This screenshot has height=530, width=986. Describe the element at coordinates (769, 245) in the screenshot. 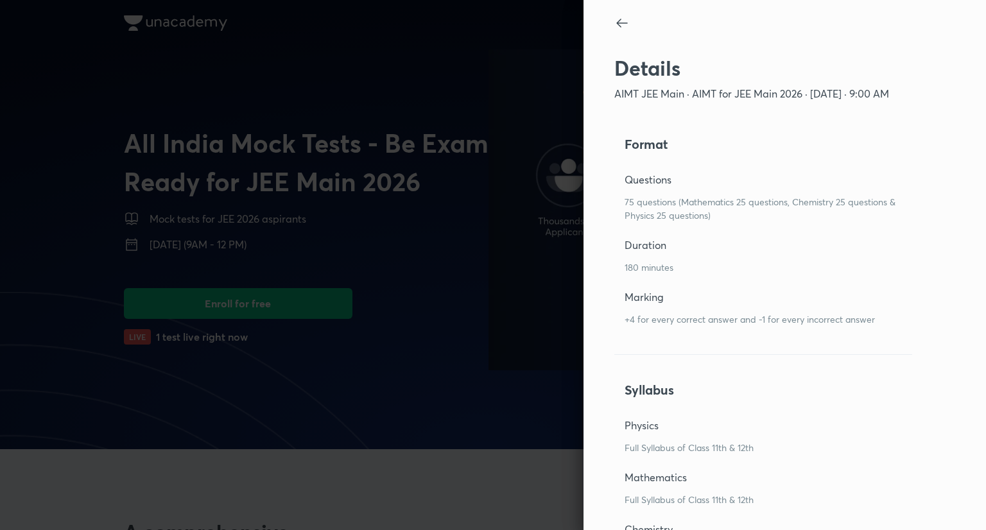

I see `p: Duration` at that location.